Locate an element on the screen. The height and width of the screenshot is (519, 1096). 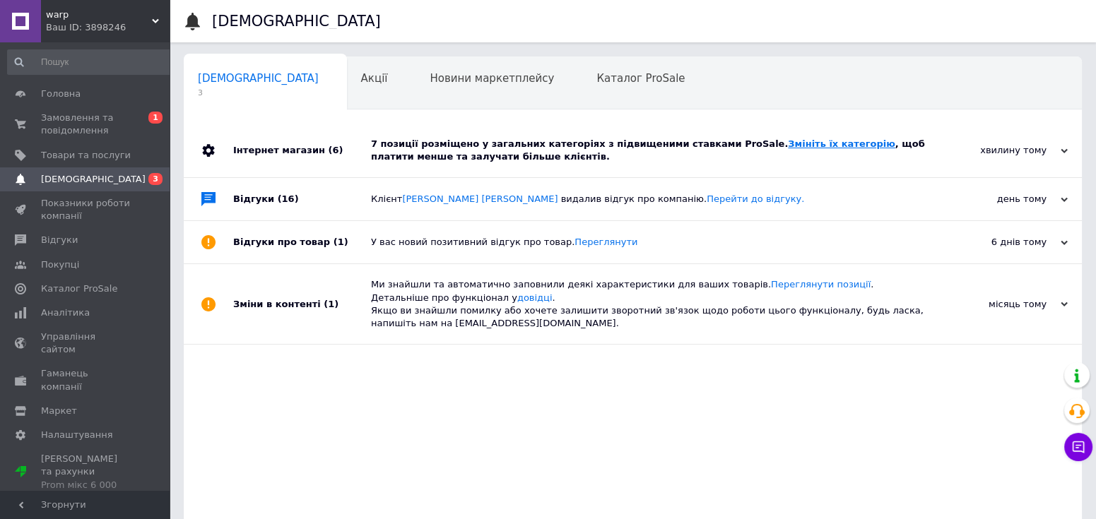
div: У вас новий позитивний відгук про товар. is located at coordinates (649, 242).